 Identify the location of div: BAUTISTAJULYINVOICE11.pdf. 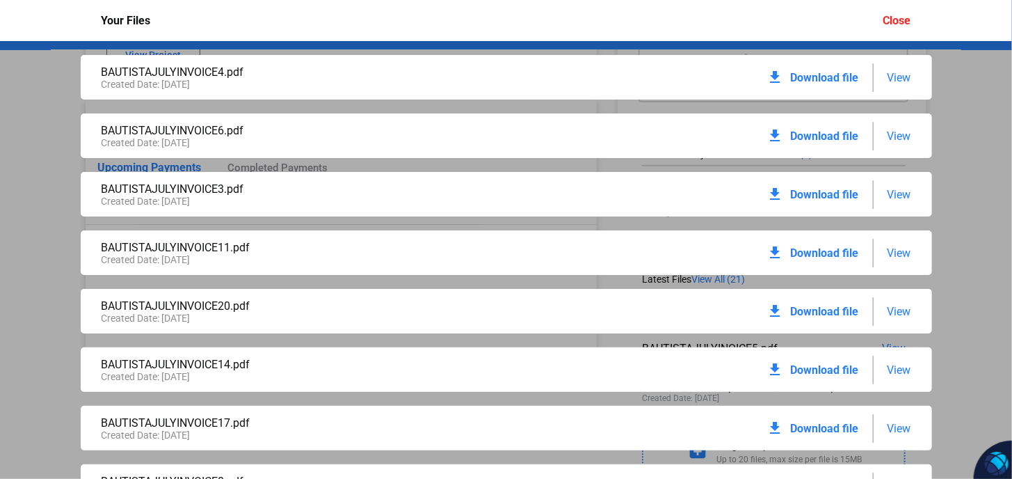
(304, 247).